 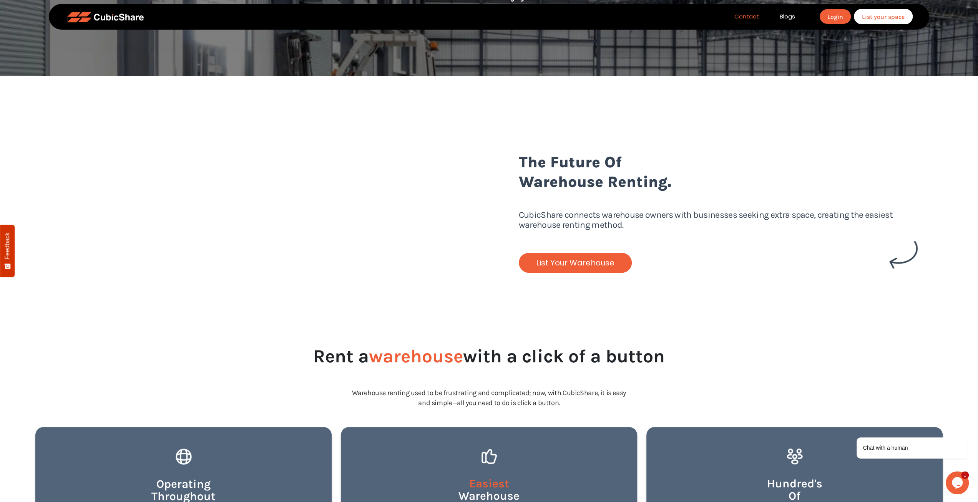 What do you see at coordinates (489, 456) in the screenshot?
I see `img: like.png` at bounding box center [489, 456].